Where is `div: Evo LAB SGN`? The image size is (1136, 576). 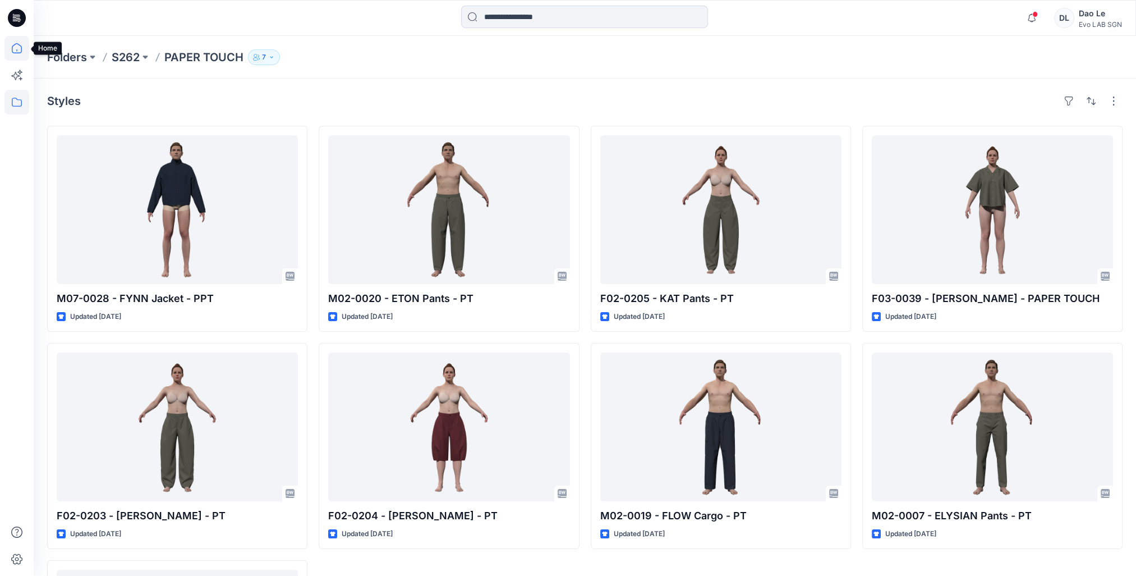
div: Evo LAB SGN is located at coordinates (1100, 24).